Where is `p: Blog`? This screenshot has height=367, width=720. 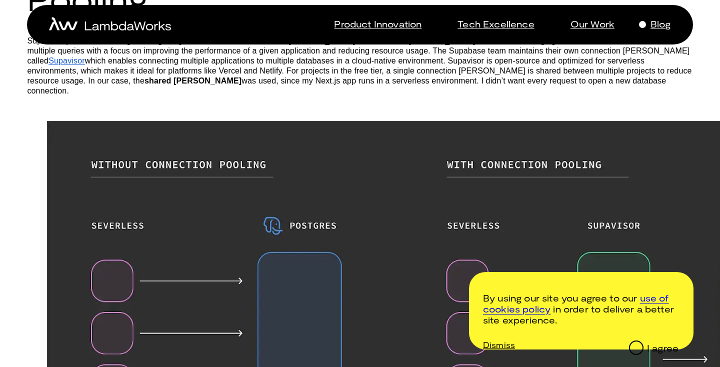
p: Blog is located at coordinates (660, 24).